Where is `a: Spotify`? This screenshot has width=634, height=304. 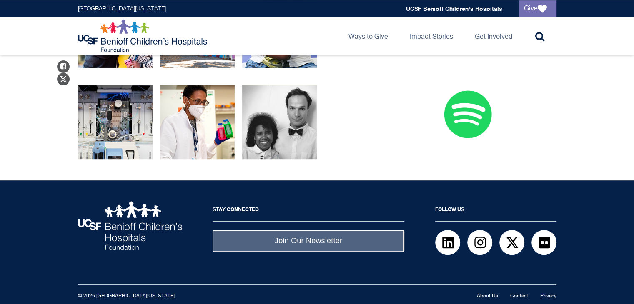
a: Spotify is located at coordinates (468, 136).